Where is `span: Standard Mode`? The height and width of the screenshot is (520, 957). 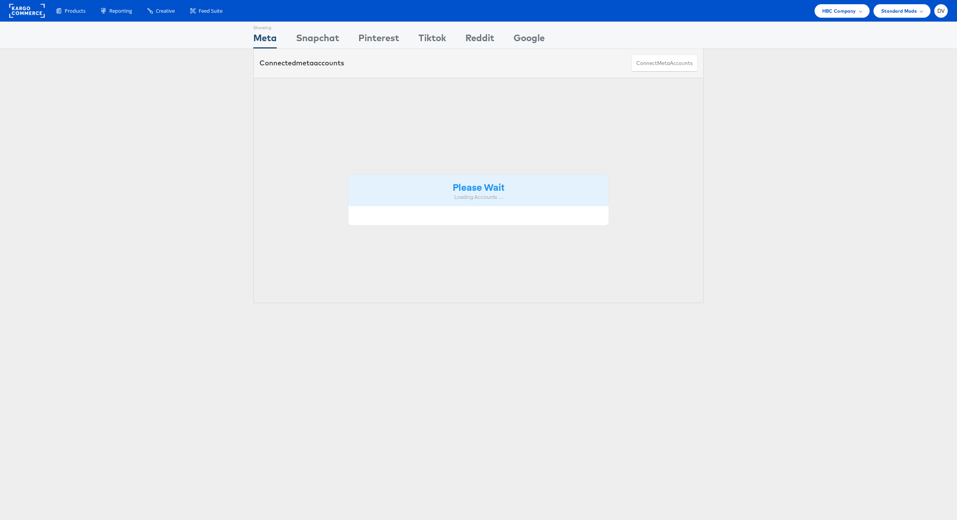
span: Standard Mode is located at coordinates (899, 11).